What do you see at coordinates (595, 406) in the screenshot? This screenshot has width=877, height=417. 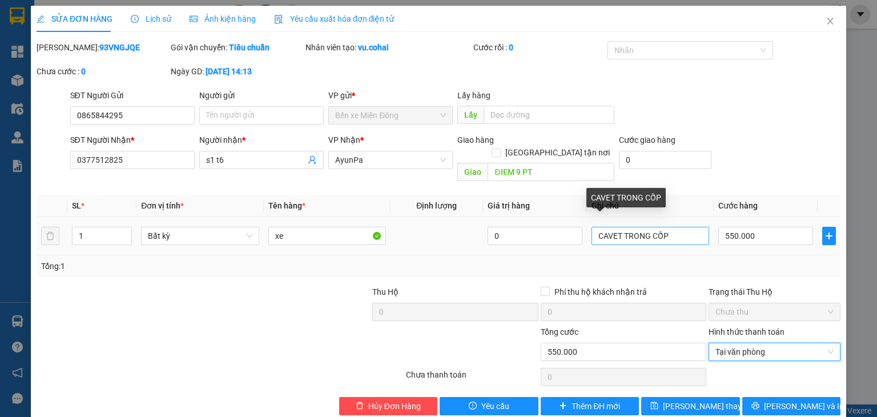 I see `span: Thêm ĐH mới` at bounding box center [595, 406].